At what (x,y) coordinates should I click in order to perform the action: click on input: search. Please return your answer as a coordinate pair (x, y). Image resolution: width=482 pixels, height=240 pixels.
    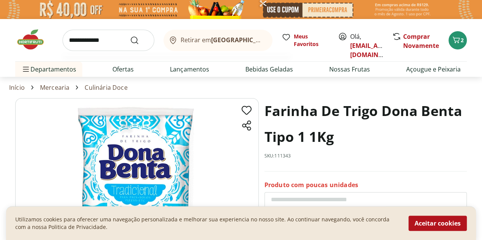
    Looking at the image, I should click on (108, 40).